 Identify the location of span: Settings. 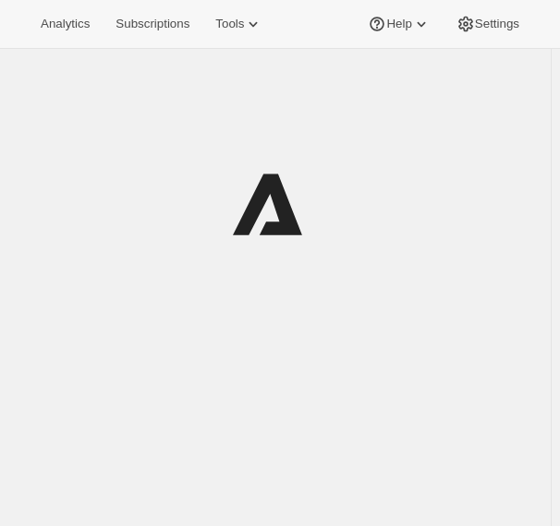
(497, 24).